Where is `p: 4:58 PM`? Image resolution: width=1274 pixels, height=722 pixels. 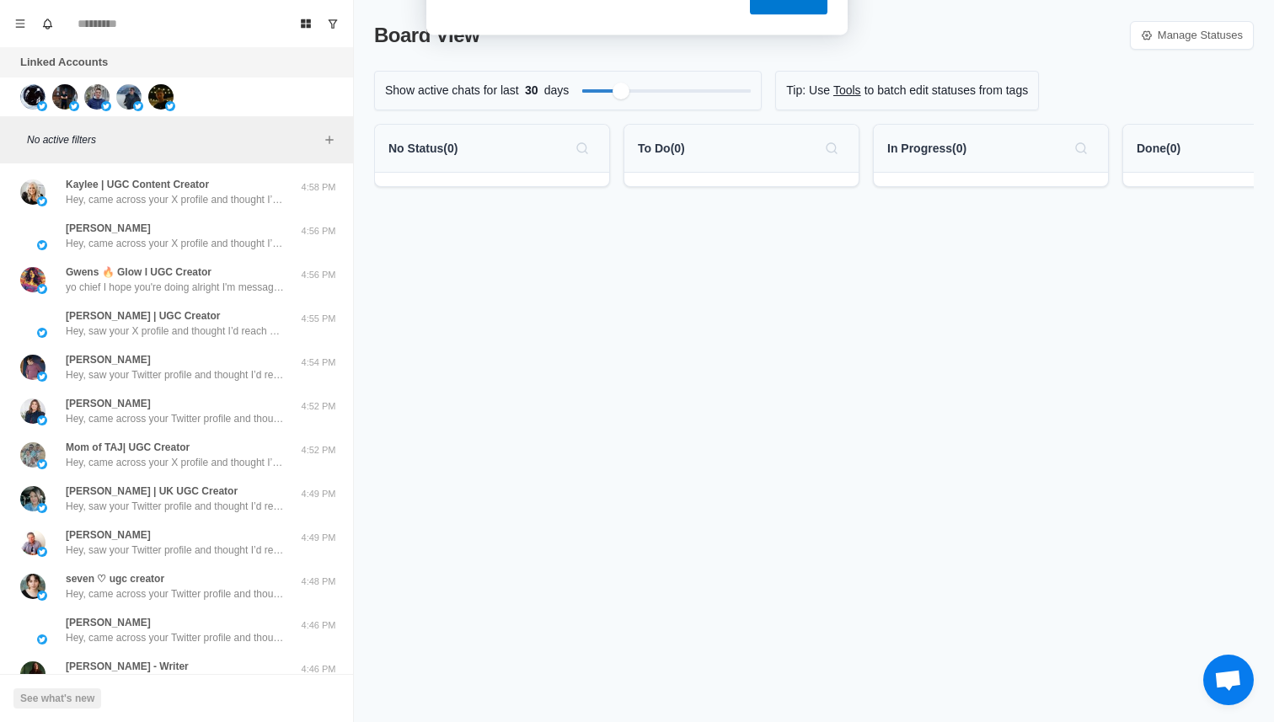 p: 4:58 PM is located at coordinates (319, 187).